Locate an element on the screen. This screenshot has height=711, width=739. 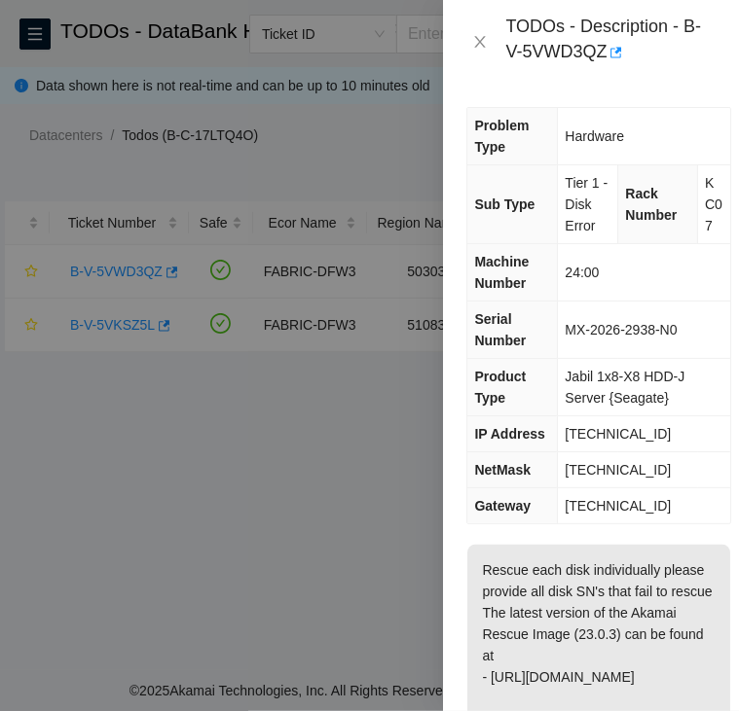
span: NetMask is located at coordinates (502, 470).